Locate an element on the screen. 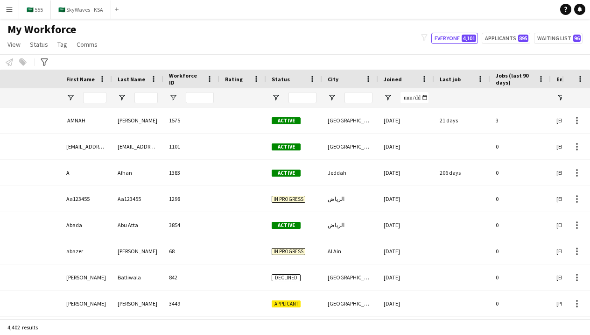 The width and height of the screenshot is (590, 335). div: 68 is located at coordinates (191, 251).